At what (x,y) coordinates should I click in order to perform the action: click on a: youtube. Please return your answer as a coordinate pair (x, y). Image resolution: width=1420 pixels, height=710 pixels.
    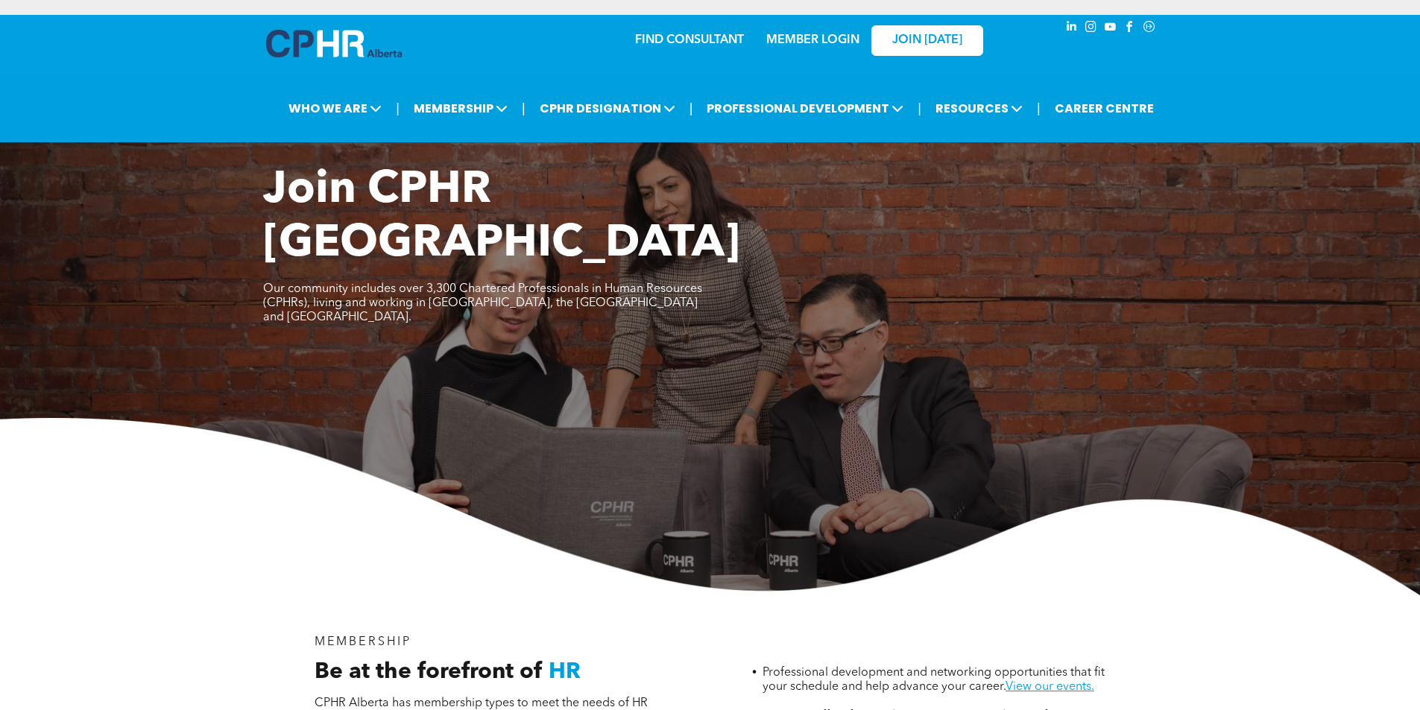
    Looking at the image, I should click on (1111, 28).